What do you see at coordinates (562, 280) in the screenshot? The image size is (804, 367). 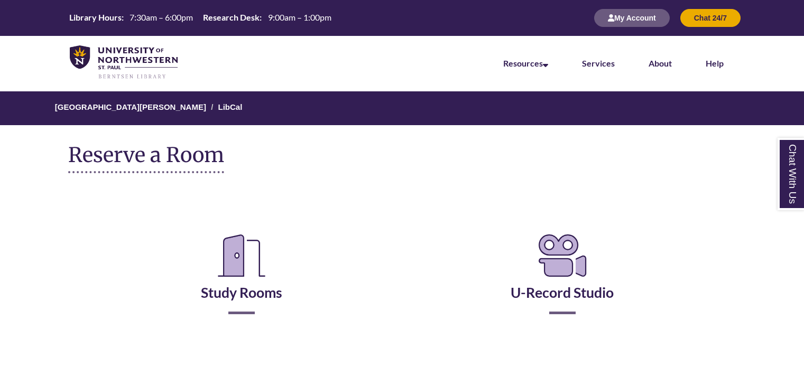 I see `a: U-Record Studio` at bounding box center [562, 280].